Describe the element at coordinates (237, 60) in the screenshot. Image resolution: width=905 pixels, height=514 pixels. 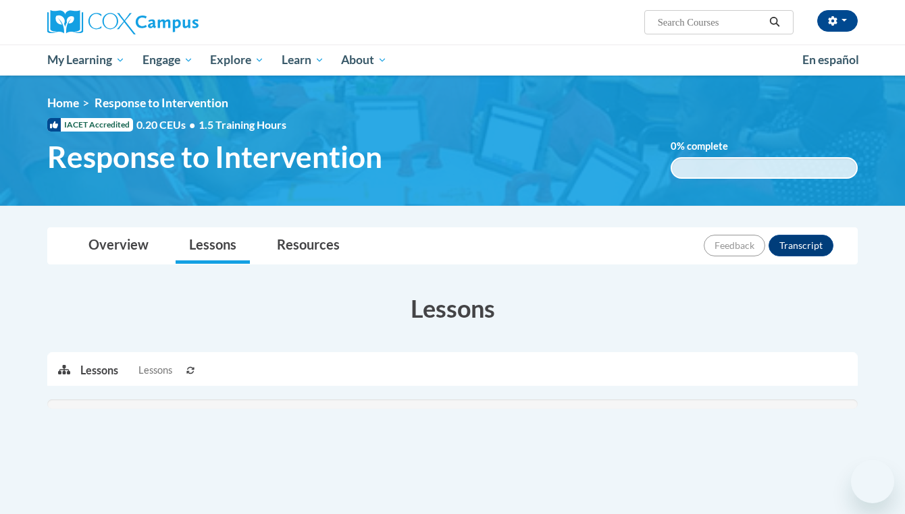
I see `a: Explore` at that location.